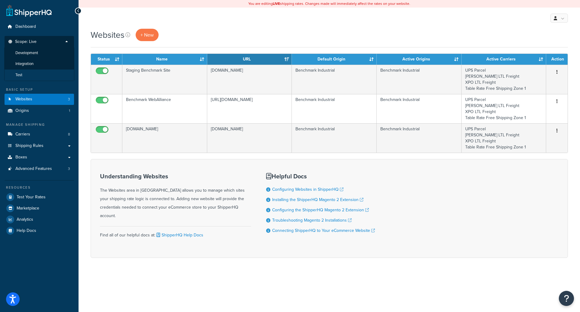 The image size is (580, 312). I want to click on a: Advanced Features 3, so click(39, 169).